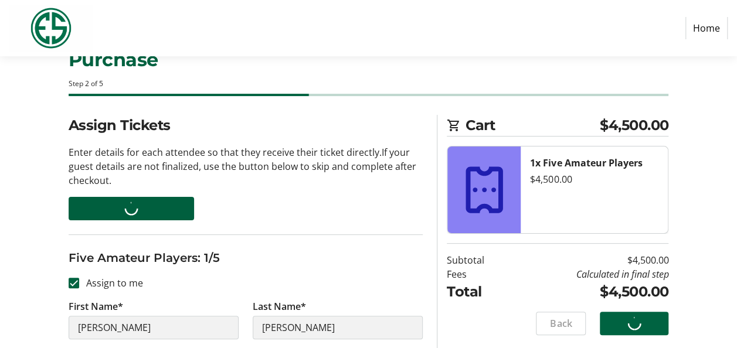 This screenshot has width=737, height=348. Describe the element at coordinates (707, 28) in the screenshot. I see `a: Home` at that location.